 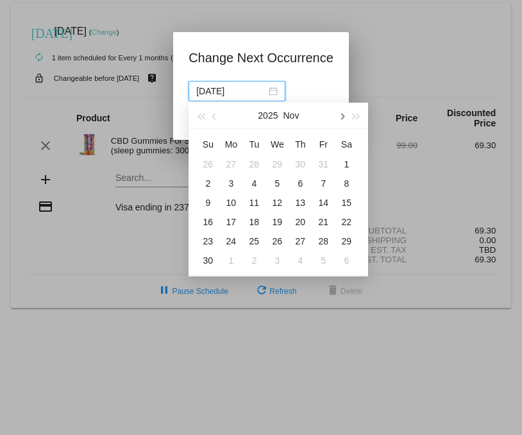 I want to click on td: 12/6/2025, so click(x=346, y=260).